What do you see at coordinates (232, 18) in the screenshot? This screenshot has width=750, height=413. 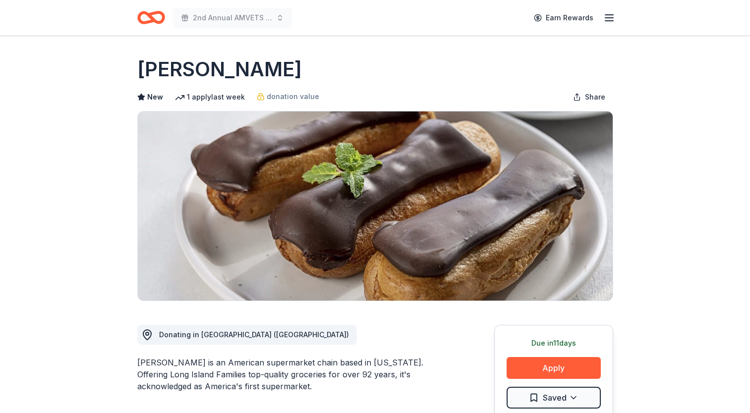 I see `button: 2nd Annual AMVETS Motorcycle Show` at bounding box center [232, 18].